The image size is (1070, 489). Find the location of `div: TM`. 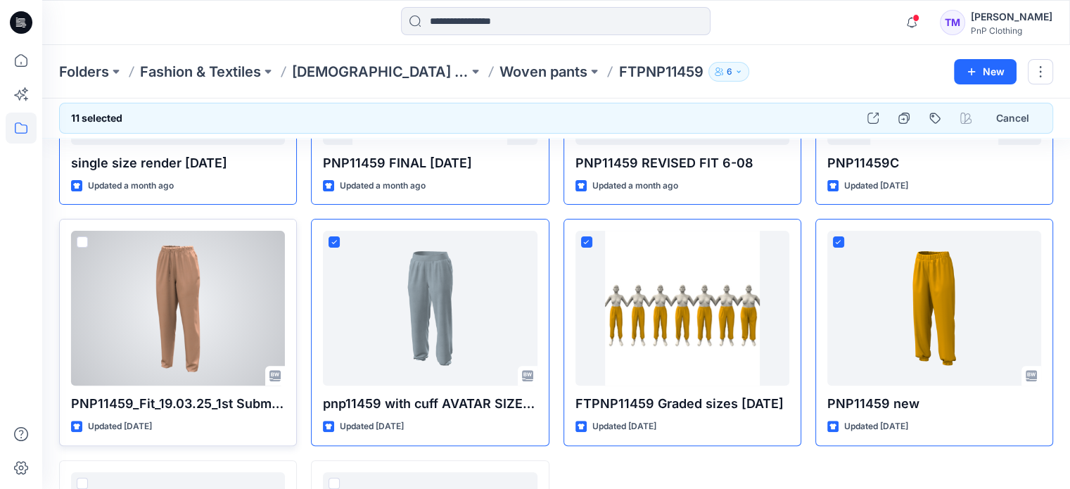

div: TM is located at coordinates (953, 23).